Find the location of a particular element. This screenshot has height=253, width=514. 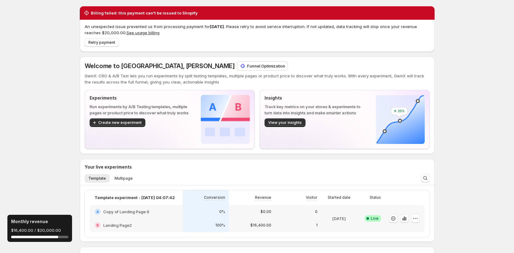

span: Multipage is located at coordinates (123, 178).